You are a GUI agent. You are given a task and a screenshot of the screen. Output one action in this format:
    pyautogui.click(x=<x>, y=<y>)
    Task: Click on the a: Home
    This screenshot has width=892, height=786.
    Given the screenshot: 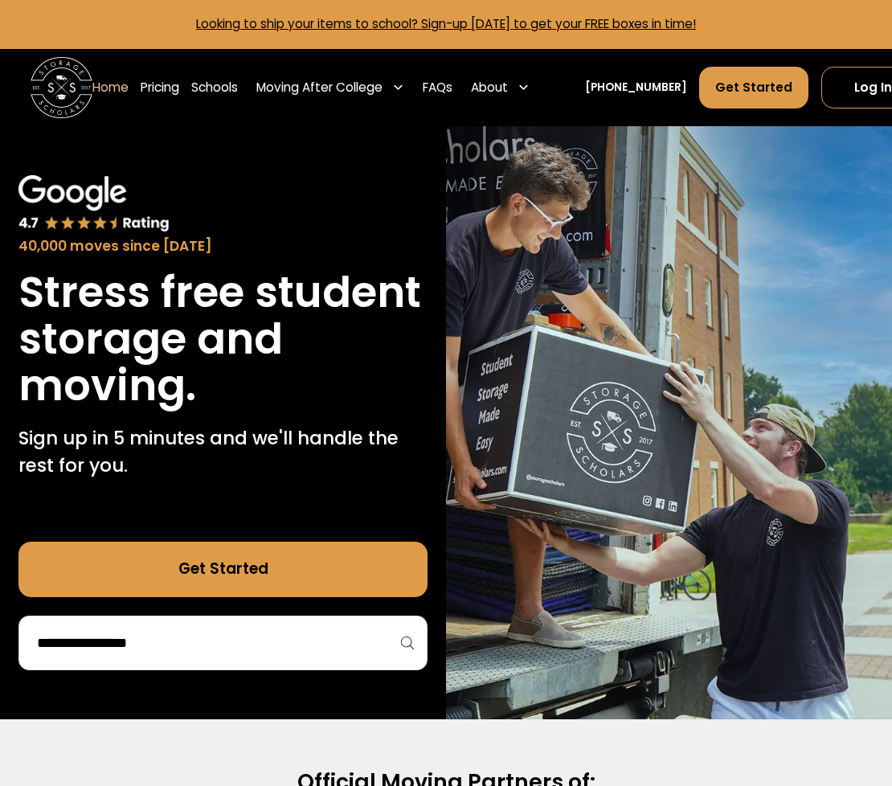 What is the action you would take?
    pyautogui.click(x=110, y=88)
    